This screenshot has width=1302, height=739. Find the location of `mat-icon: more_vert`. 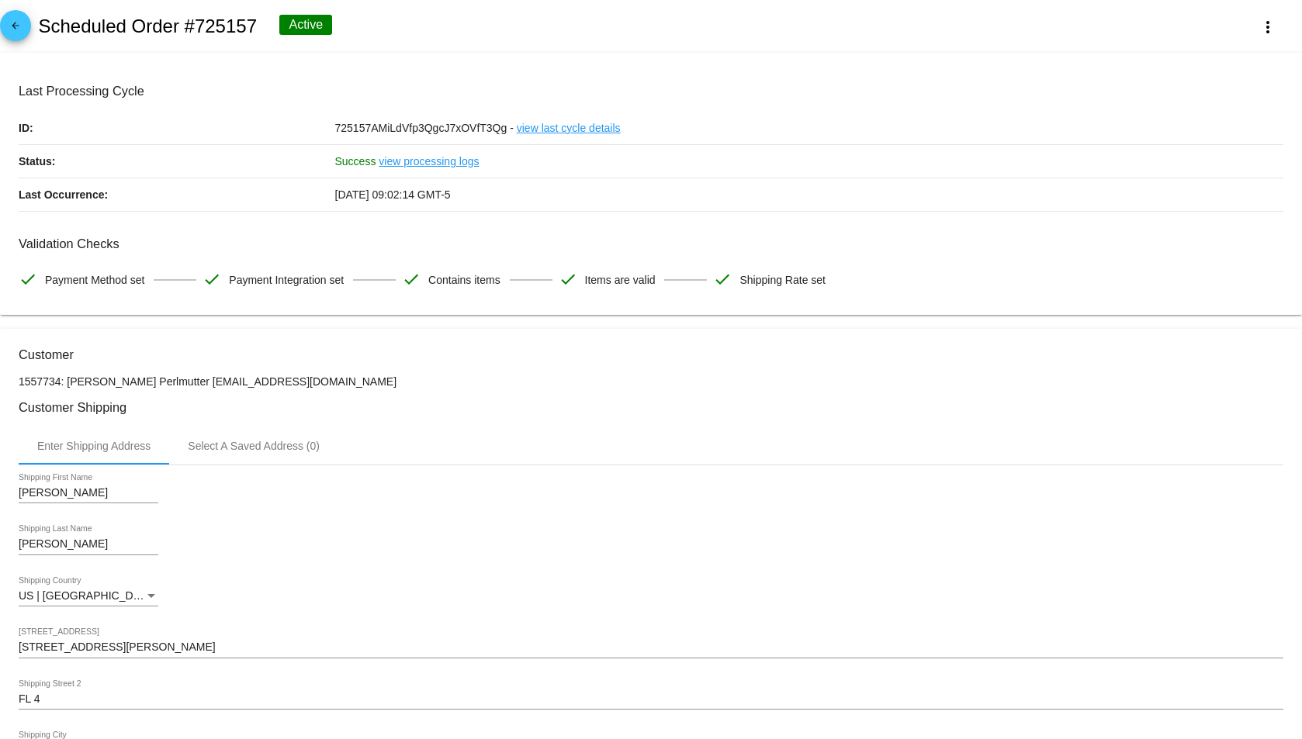

mat-icon: more_vert is located at coordinates (1267, 27).